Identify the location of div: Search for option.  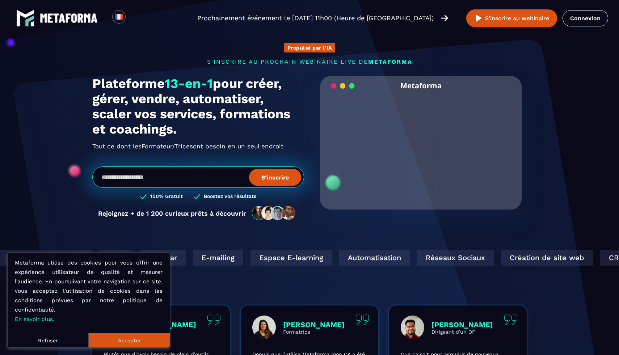
(134, 18).